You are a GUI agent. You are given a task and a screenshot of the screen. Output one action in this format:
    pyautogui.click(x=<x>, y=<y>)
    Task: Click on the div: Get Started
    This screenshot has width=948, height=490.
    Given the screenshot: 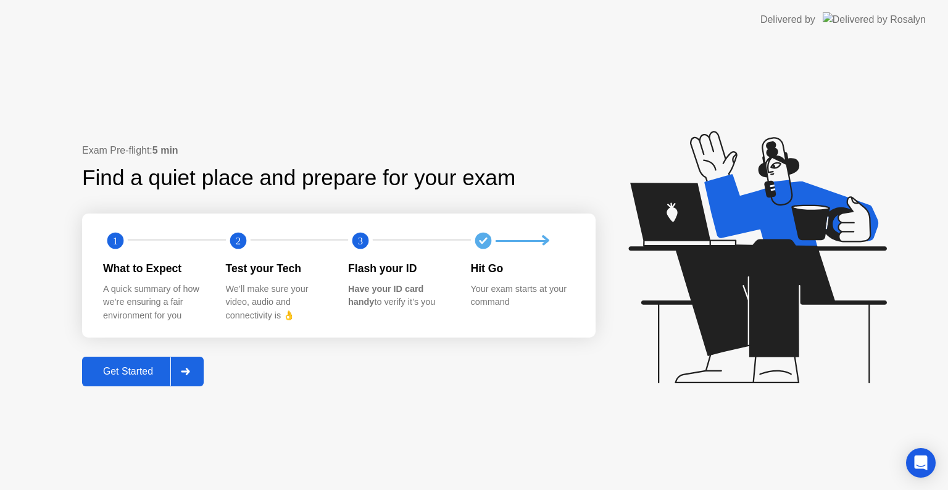 What is the action you would take?
    pyautogui.click(x=128, y=372)
    